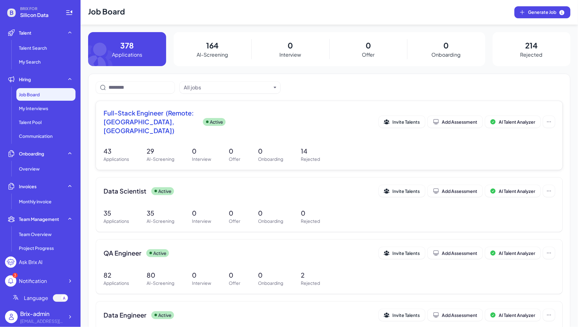 This screenshot has height=327, width=578. What do you see at coordinates (11, 317) in the screenshot?
I see `img: user_logo.png` at bounding box center [11, 317].